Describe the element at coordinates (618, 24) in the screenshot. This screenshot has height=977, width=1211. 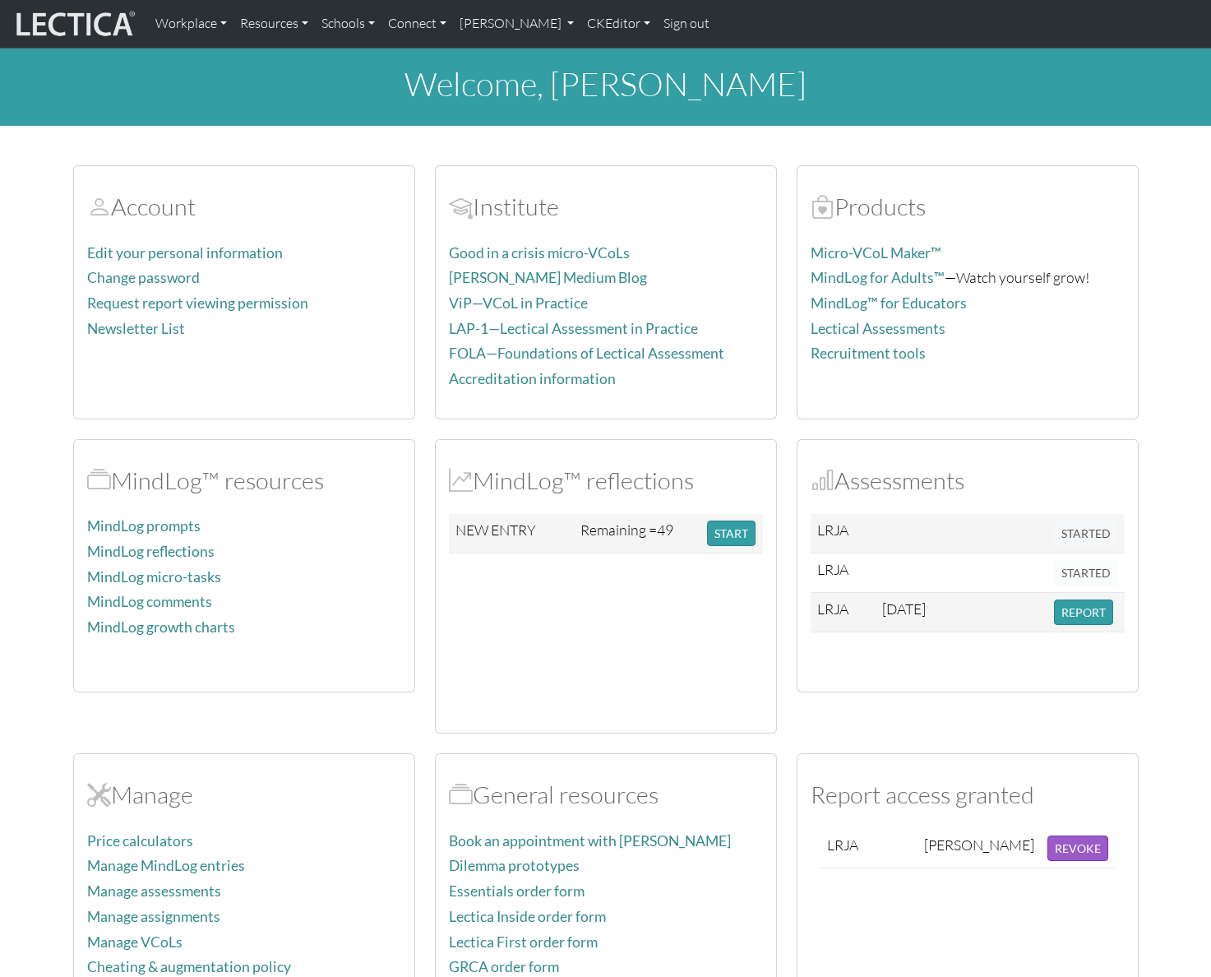
I see `a: CKEditor` at that location.